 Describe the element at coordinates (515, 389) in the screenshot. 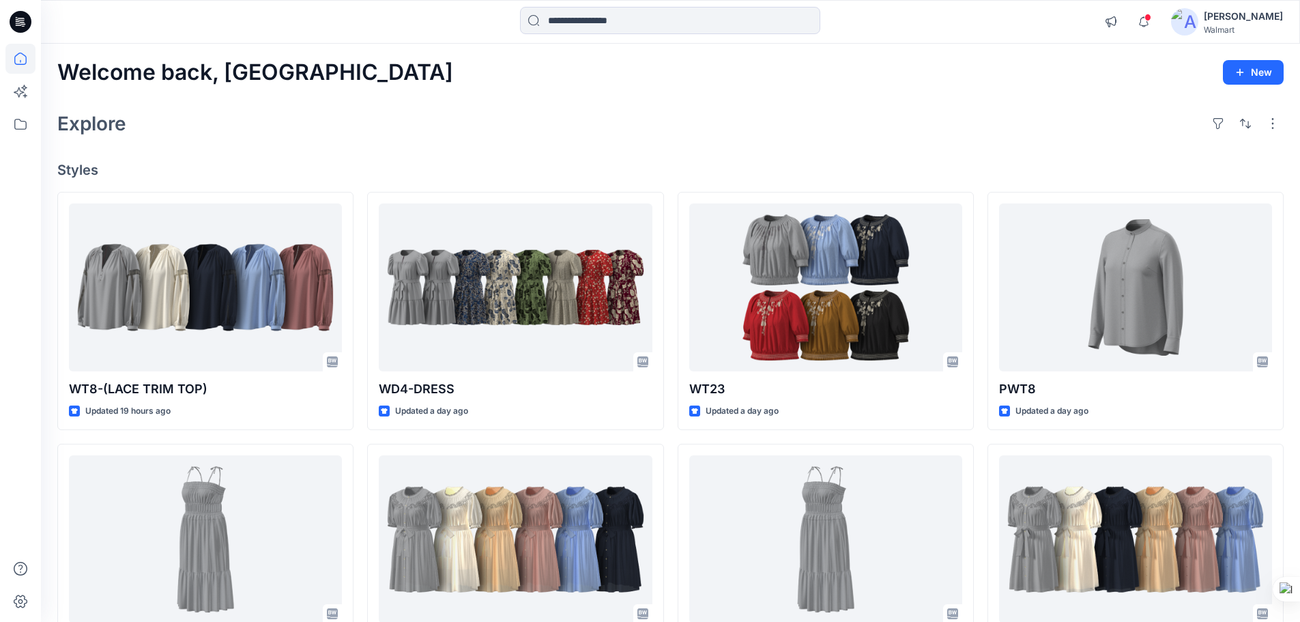

I see `p: WD4-DRESS` at that location.